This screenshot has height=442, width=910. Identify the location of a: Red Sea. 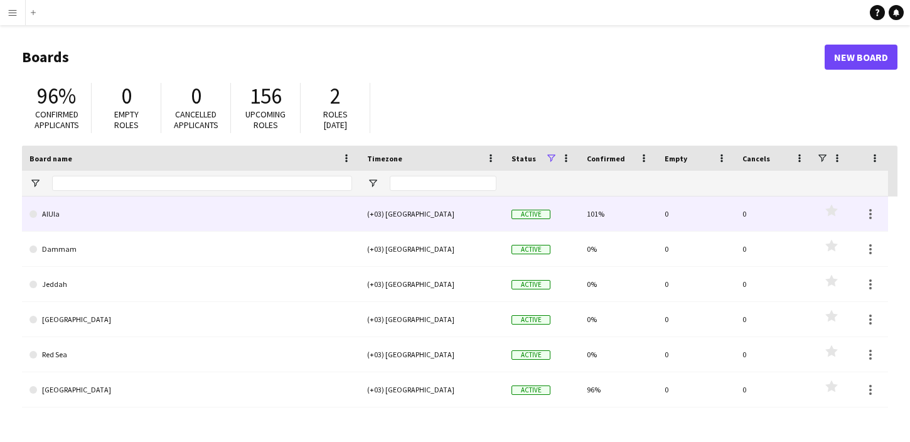
(191, 354).